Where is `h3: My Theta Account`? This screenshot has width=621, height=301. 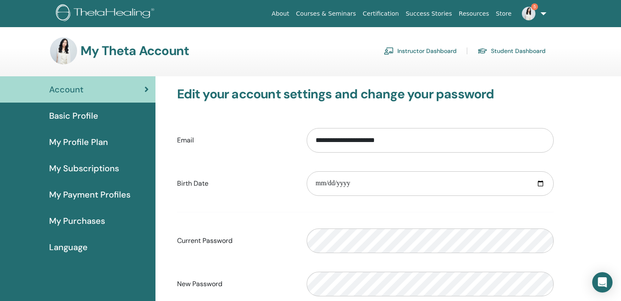 h3: My Theta Account is located at coordinates (135, 51).